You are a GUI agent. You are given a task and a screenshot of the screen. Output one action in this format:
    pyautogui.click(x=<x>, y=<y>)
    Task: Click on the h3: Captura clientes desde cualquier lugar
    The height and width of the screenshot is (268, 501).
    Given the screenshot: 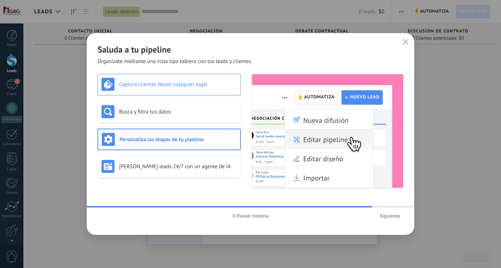 What is the action you would take?
    pyautogui.click(x=178, y=84)
    